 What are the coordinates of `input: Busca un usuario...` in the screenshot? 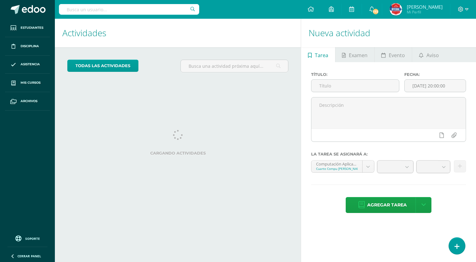 It's located at (129, 9).